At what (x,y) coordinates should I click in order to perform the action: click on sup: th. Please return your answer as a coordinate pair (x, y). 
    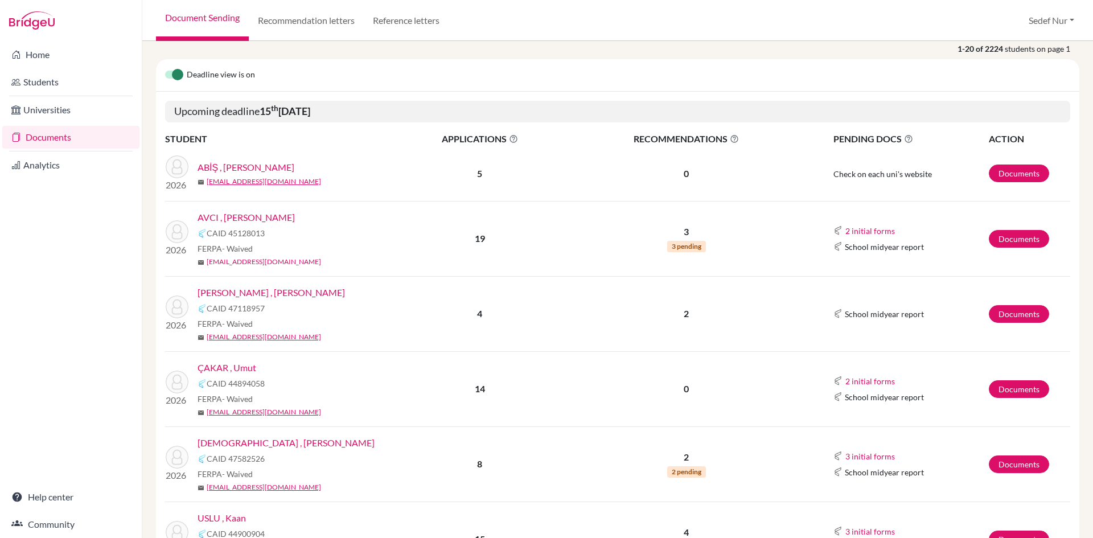
    Looking at the image, I should click on (274, 108).